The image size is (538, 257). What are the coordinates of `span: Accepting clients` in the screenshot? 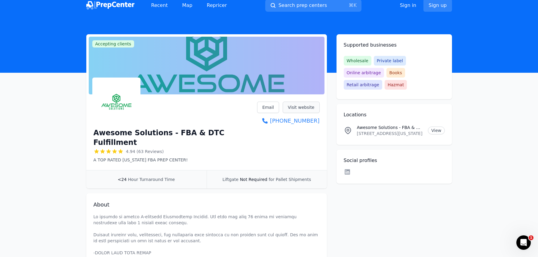 It's located at (113, 44).